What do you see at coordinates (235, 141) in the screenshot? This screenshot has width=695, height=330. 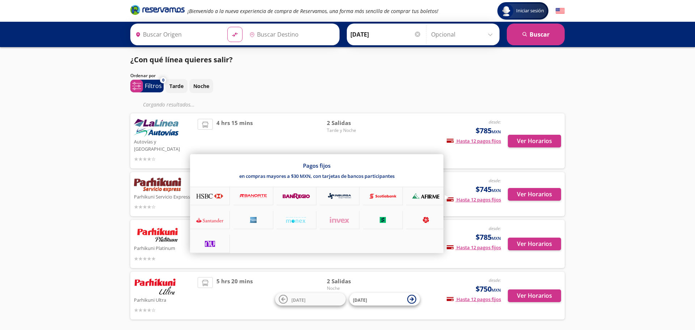 I see `span: 4 hrs 15 mins` at bounding box center [235, 141].